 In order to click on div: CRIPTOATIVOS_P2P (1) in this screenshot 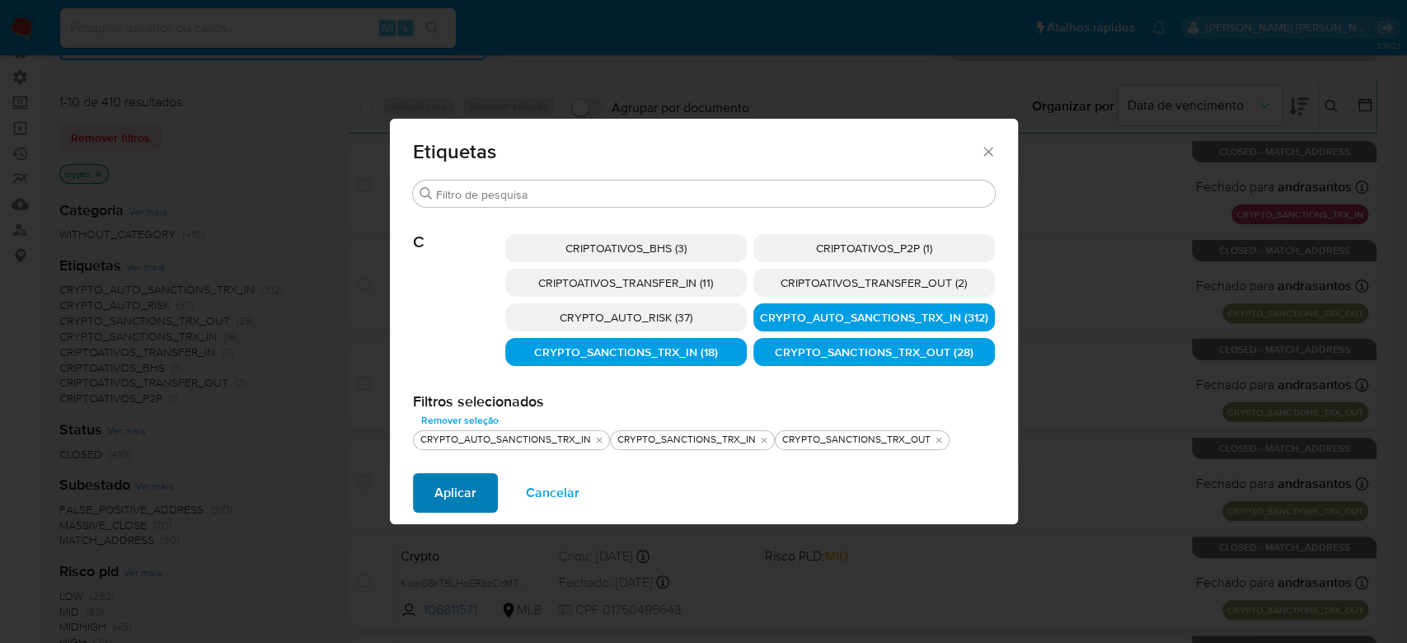, I will do `click(874, 248)`.